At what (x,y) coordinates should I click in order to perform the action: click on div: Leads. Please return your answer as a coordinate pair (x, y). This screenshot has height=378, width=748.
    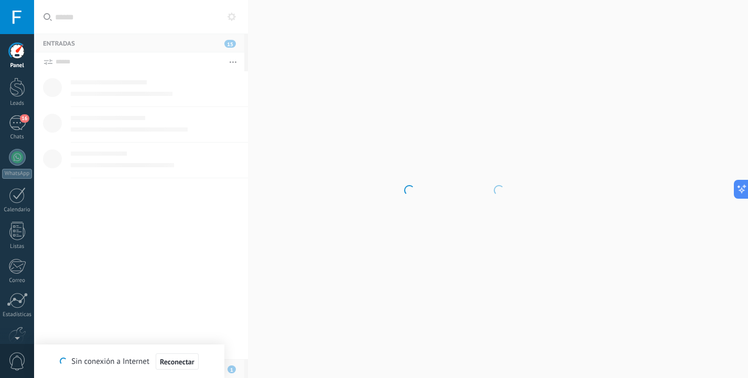
    Looking at the image, I should click on (17, 103).